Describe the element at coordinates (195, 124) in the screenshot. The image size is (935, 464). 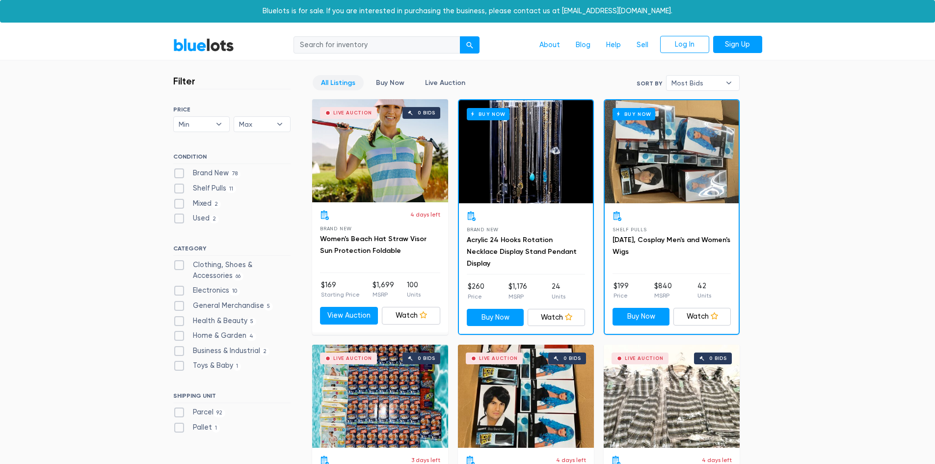
I see `span: Min` at that location.